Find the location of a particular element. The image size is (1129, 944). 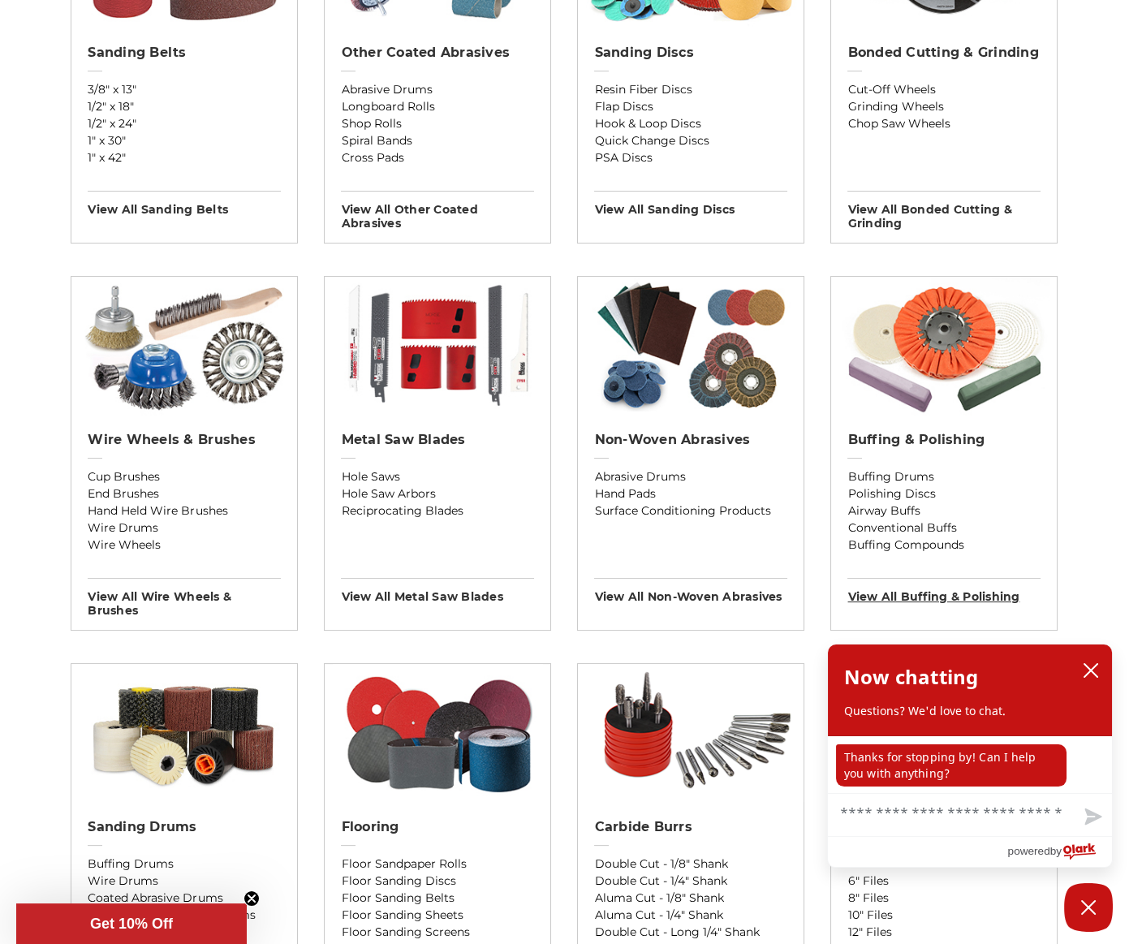

a: Longboard Rolls is located at coordinates (438, 106).